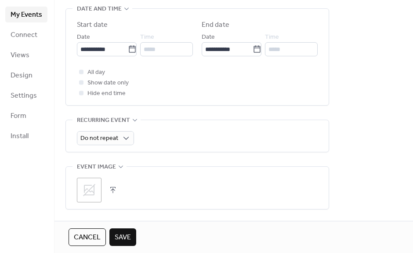  What do you see at coordinates (26, 116) in the screenshot?
I see `a: Form` at bounding box center [26, 116].